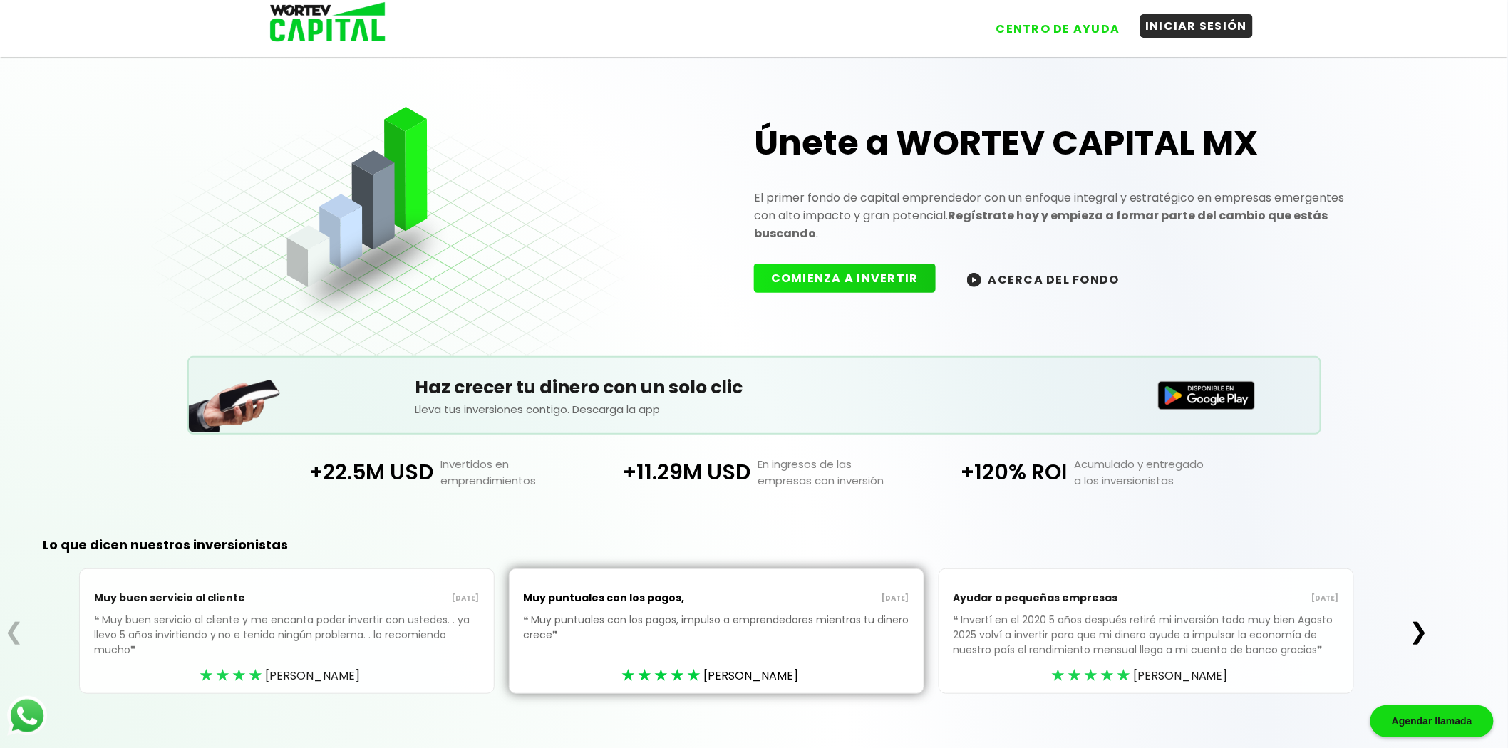  Describe the element at coordinates (1043, 279) in the screenshot. I see `button: ACERCA DEL FONDO` at that location.